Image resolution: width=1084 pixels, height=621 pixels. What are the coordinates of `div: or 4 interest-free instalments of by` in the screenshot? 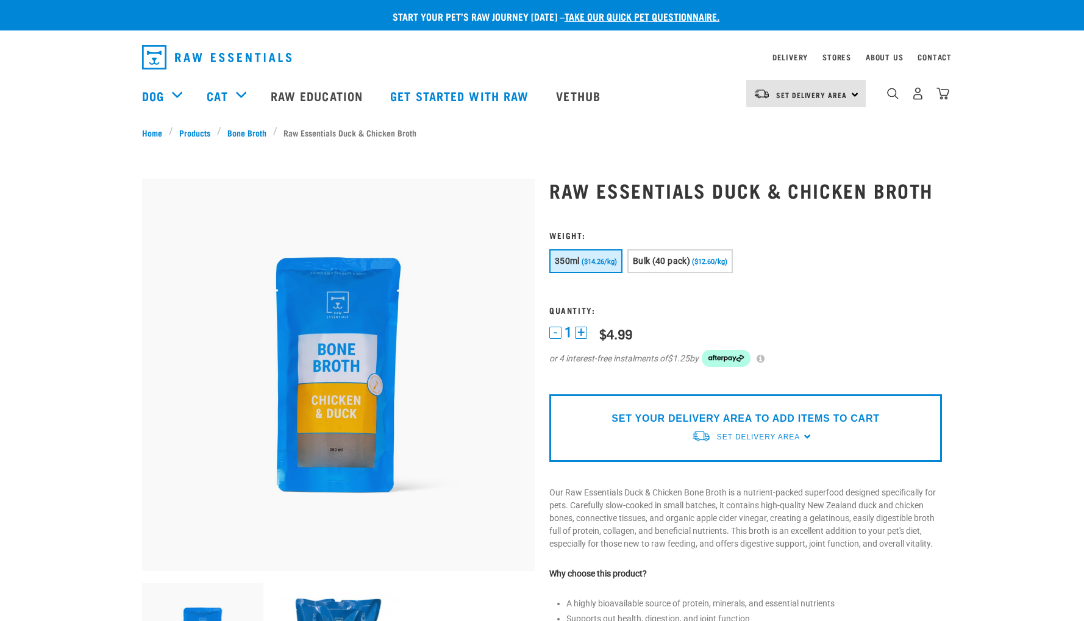 It's located at (746, 358).